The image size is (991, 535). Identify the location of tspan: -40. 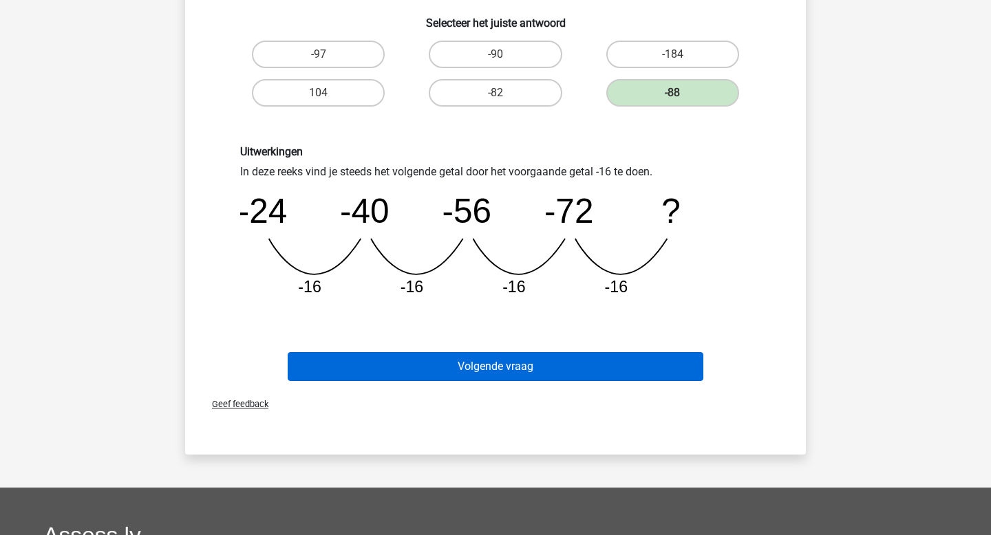
(364, 211).